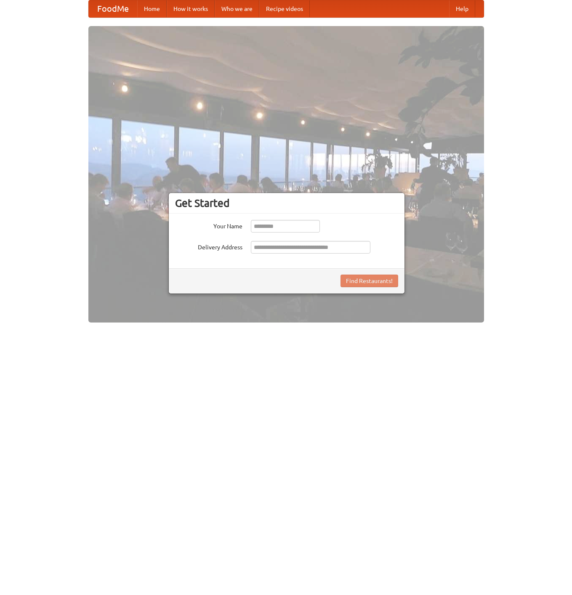 The width and height of the screenshot is (572, 595). What do you see at coordinates (237, 9) in the screenshot?
I see `a: Who we are` at bounding box center [237, 9].